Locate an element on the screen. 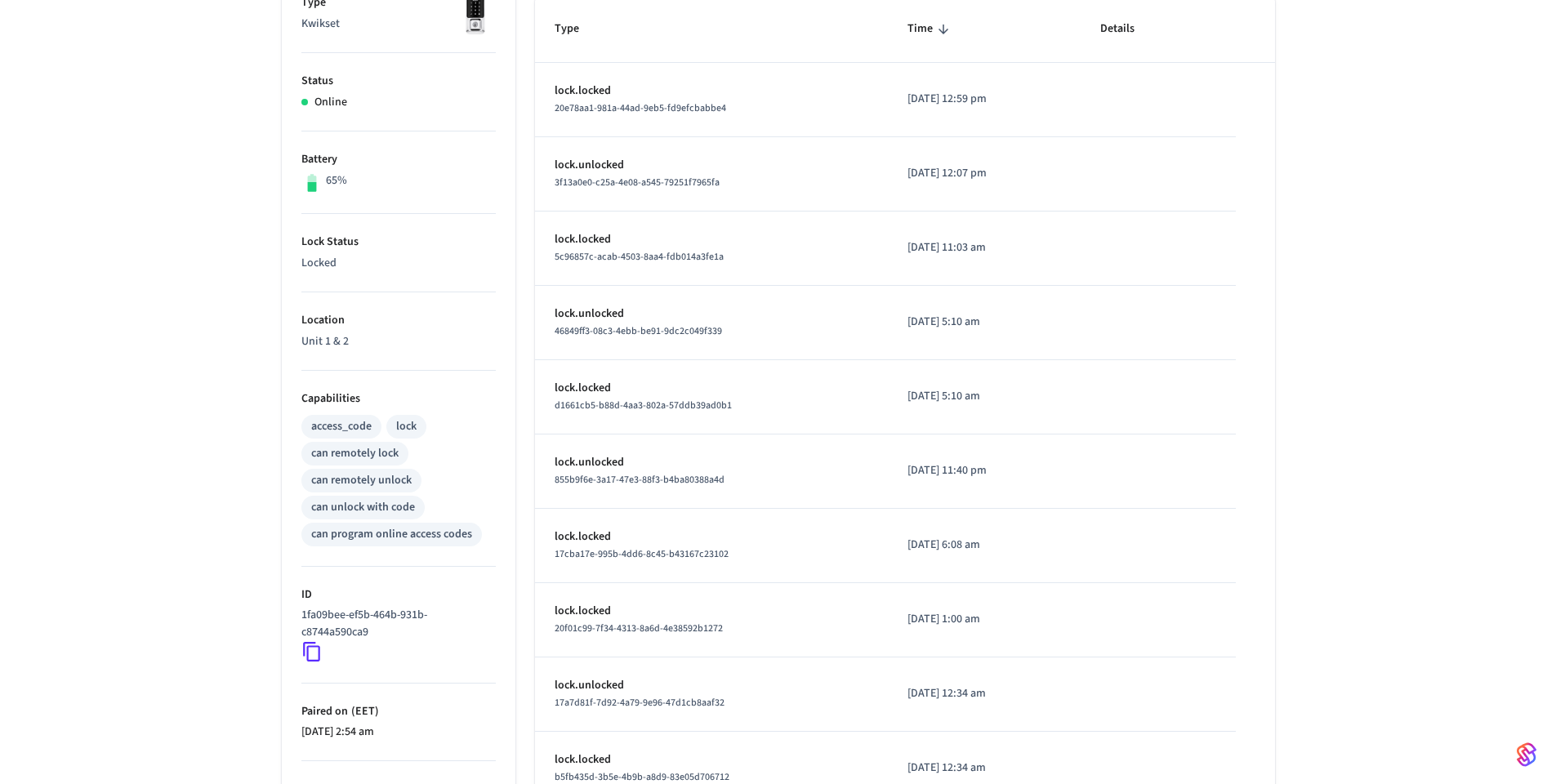  span: Type is located at coordinates (578, 29).